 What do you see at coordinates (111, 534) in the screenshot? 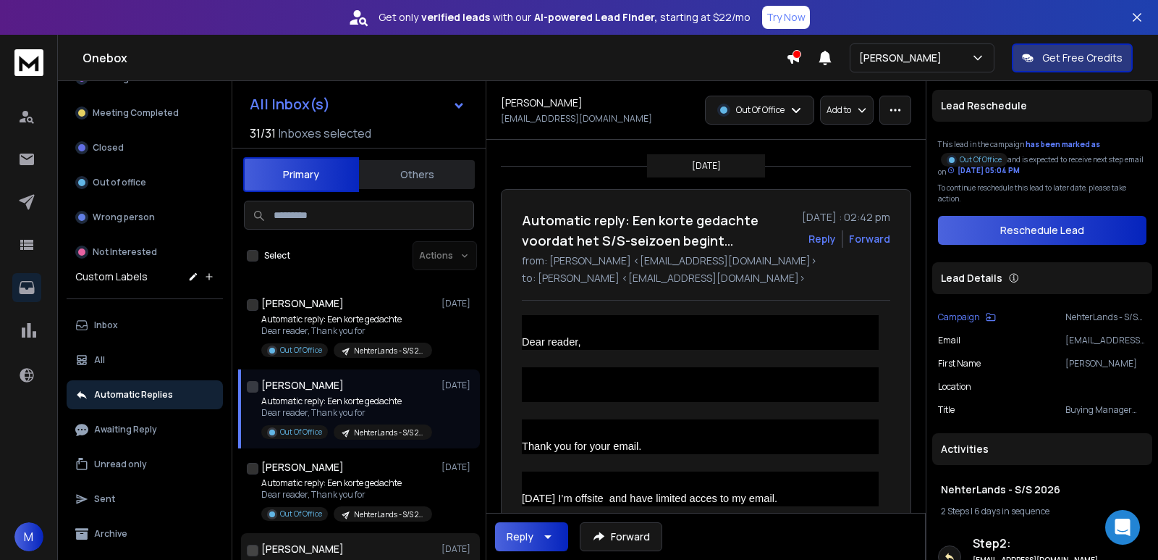
I see `p: Archive` at bounding box center [111, 534].